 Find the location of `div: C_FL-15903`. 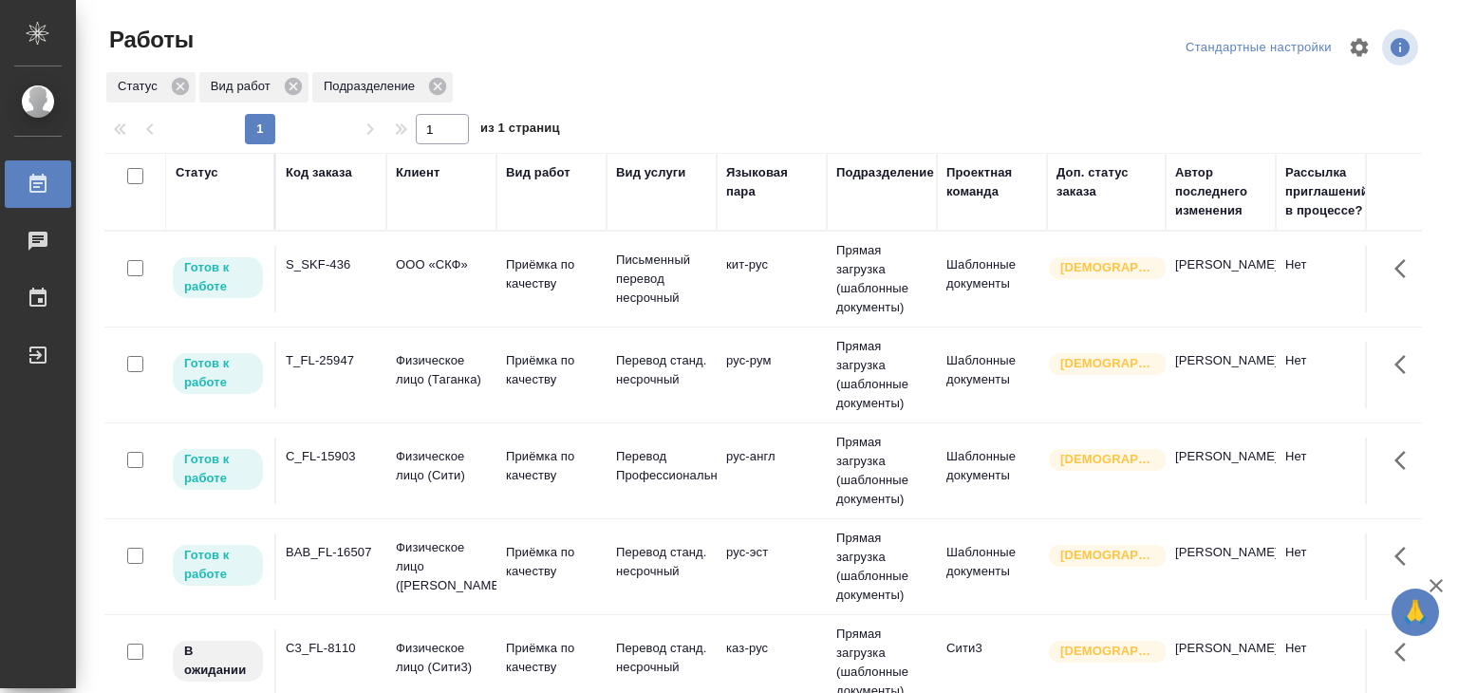

div: C_FL-15903 is located at coordinates (331, 457).